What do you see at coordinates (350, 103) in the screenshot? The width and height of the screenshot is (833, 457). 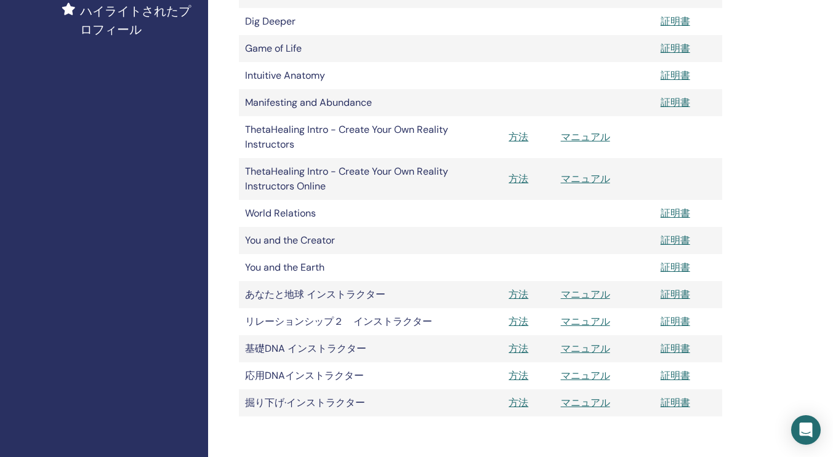 I see `td: Manifesting and Abundance` at bounding box center [350, 103].